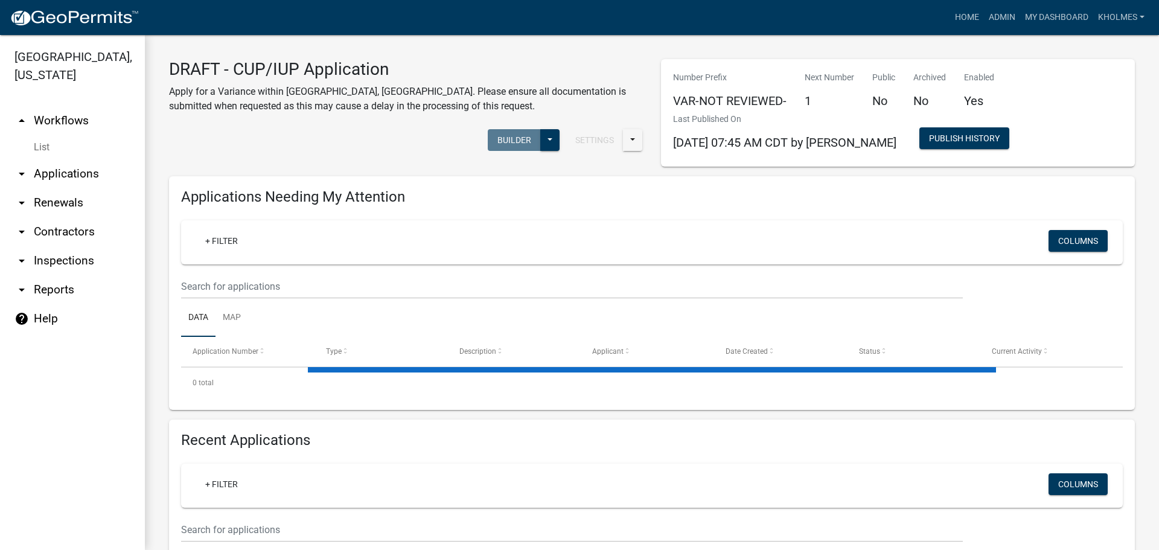 This screenshot has height=550, width=1159. Describe the element at coordinates (652, 197) in the screenshot. I see `h4: Applications Needing My Attention` at that location.